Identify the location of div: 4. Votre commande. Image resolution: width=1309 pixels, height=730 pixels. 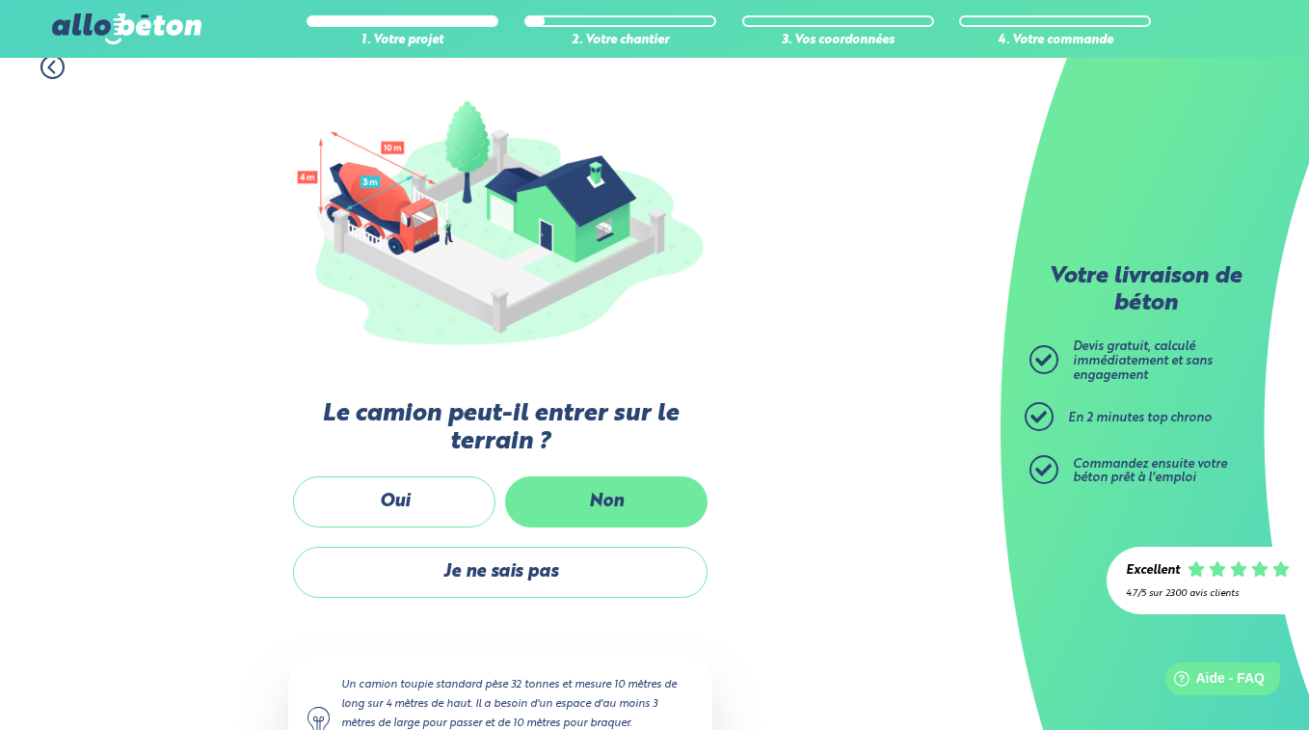
(1055, 40).